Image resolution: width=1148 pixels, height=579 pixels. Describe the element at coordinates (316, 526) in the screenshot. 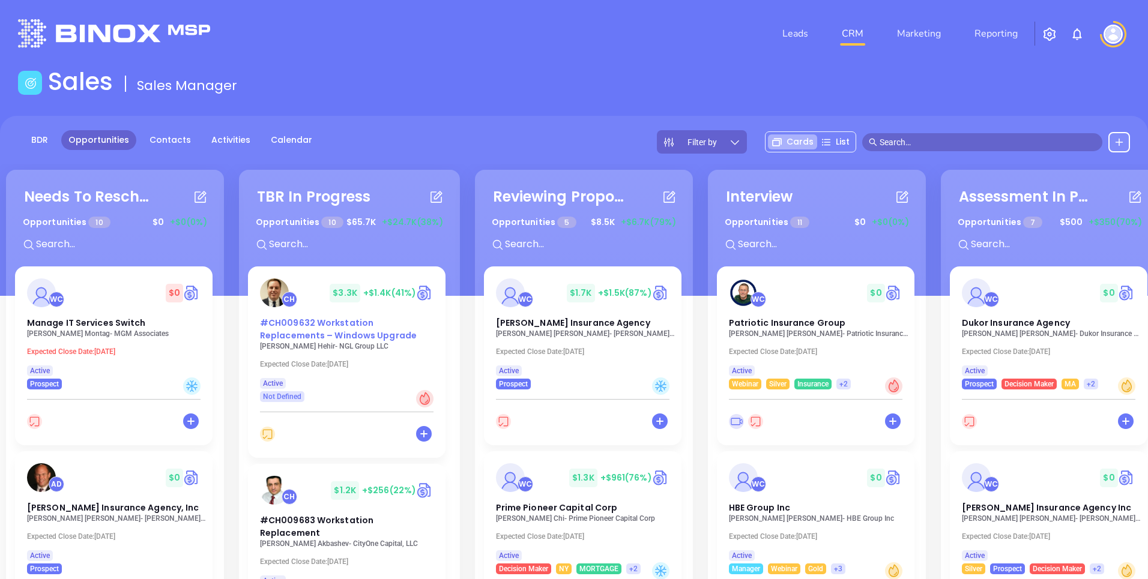

I see `span: #CH009683 Workstation Replacement` at that location.